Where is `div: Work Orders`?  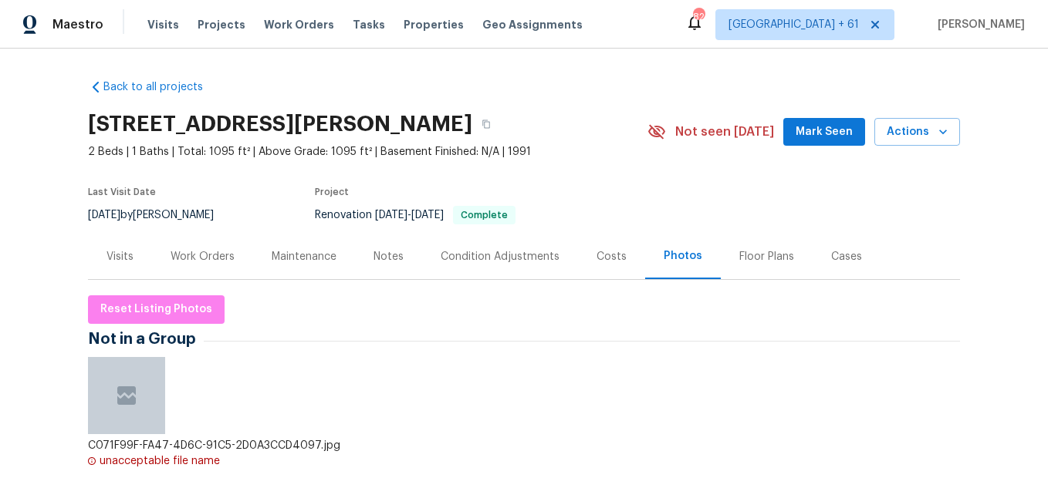
div: Work Orders is located at coordinates (202, 257).